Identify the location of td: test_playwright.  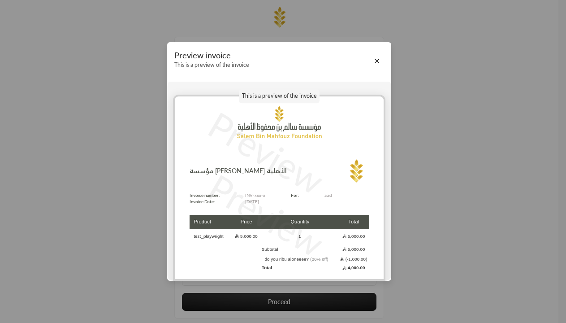
(210, 236).